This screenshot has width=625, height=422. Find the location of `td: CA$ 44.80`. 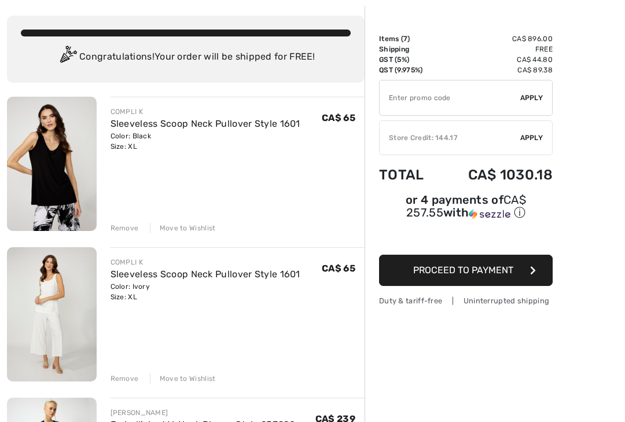

td: CA$ 44.80 is located at coordinates (496, 60).